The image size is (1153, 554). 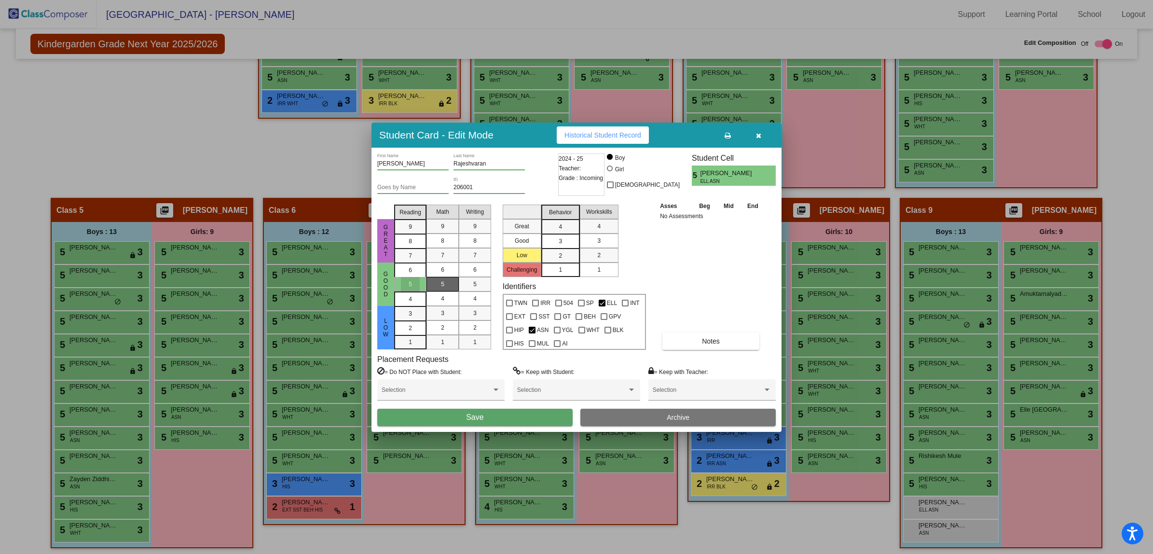 What do you see at coordinates (678, 417) in the screenshot?
I see `button: Archive` at bounding box center [678, 417].